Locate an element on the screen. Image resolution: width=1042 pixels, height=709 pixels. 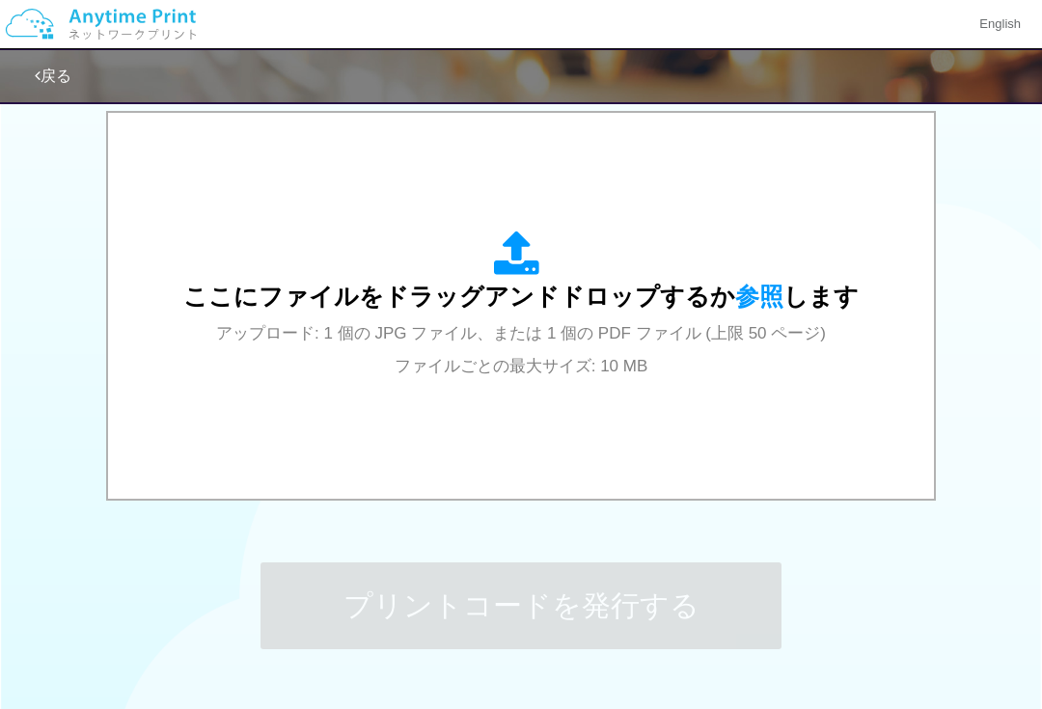
span: アップロード: 1 個の JPG ファイル、または 1 個の PDF ファイル (上限 50 ページ) ファイルごとの最大サイズ: 10 MB is located at coordinates (521, 349).